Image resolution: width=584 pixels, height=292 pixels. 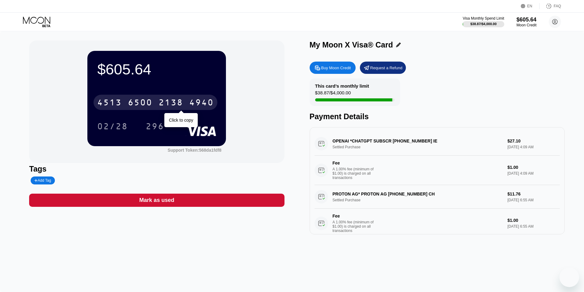 What do you see at coordinates (527, 25) in the screenshot?
I see `div: Moon Credit` at bounding box center [527, 25].